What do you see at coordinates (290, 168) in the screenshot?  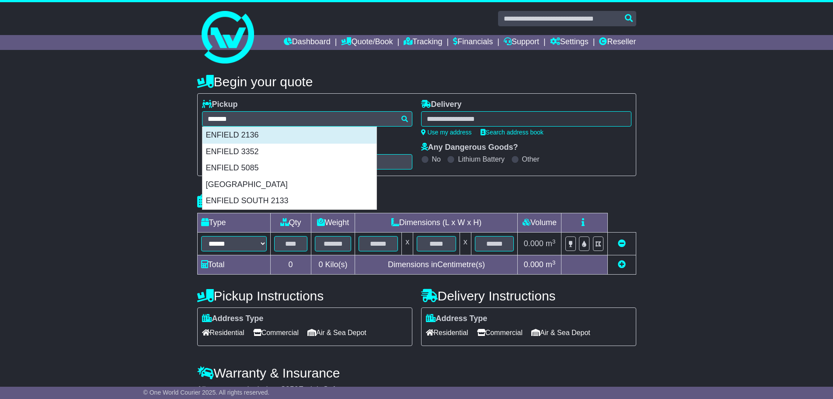 I see `div: ENFIELD 5085` at bounding box center [290, 168].